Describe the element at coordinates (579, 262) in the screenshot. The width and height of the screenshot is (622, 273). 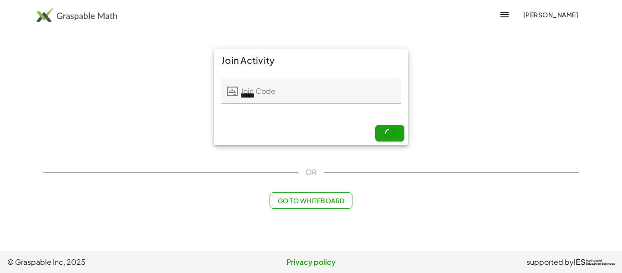
I see `span: IES` at that location.